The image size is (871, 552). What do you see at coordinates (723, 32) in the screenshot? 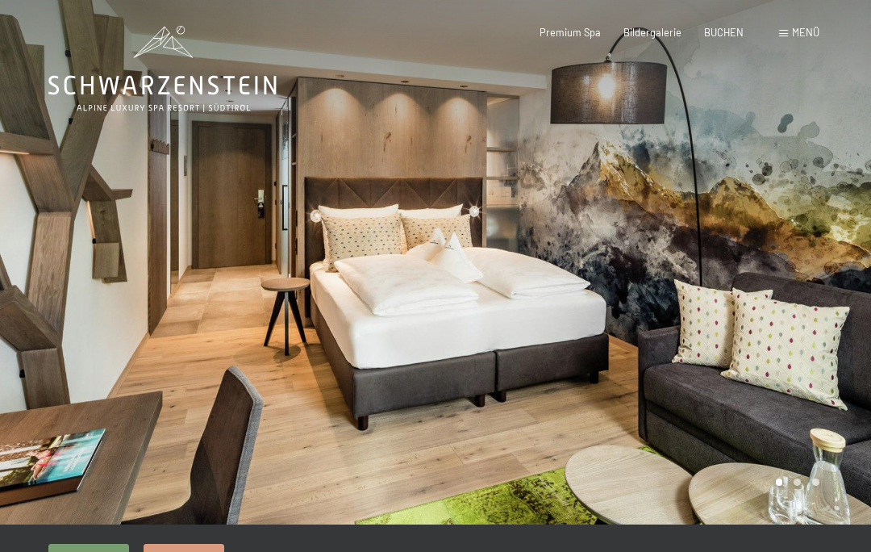
I see `a: BUCHEN` at bounding box center [723, 32].